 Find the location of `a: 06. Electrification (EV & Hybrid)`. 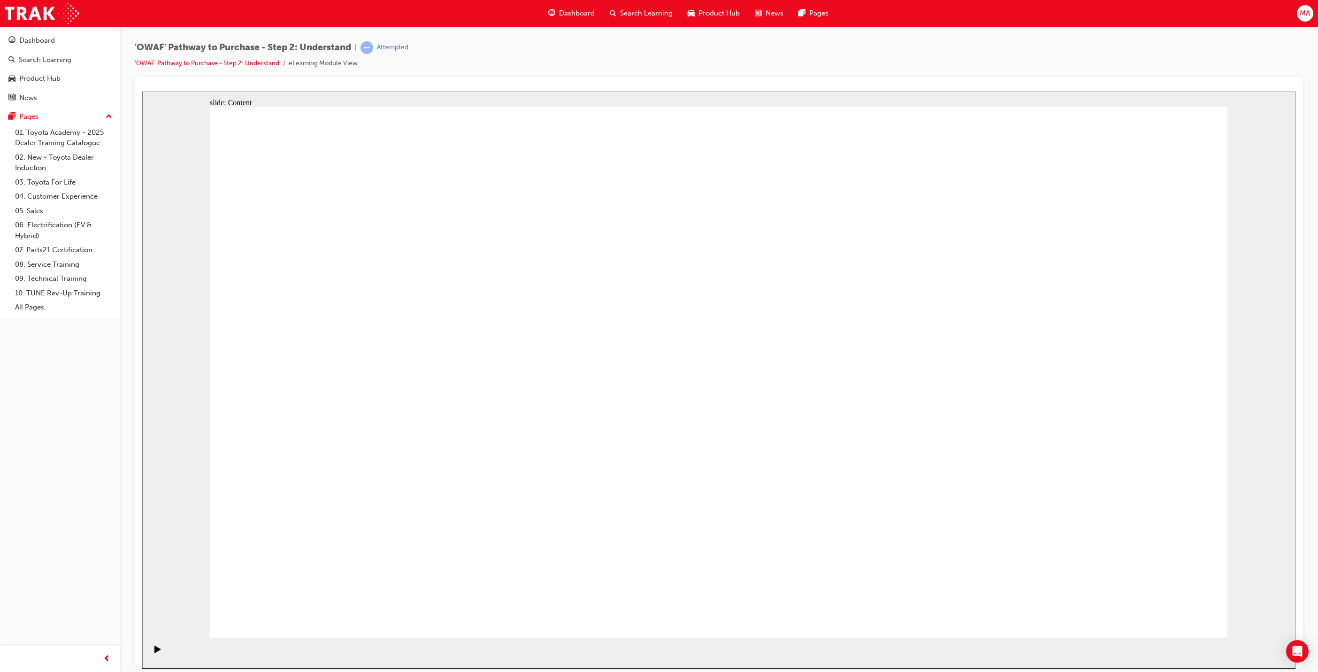

a: 06. Electrification (EV & Hybrid) is located at coordinates (63, 230).